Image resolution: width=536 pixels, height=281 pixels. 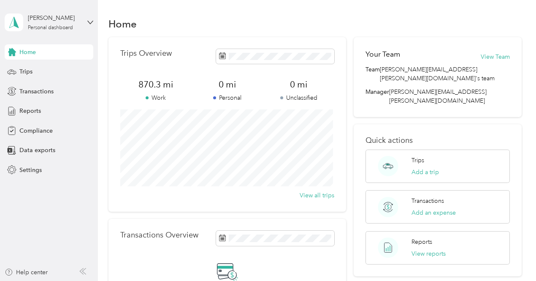 What do you see at coordinates (373, 74) in the screenshot?
I see `span: Team` at bounding box center [373, 74].